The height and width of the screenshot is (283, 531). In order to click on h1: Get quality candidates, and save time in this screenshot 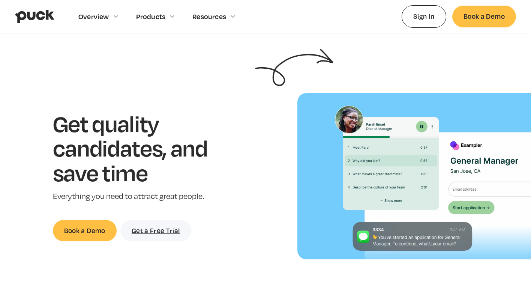, I will do `click(142, 148)`.